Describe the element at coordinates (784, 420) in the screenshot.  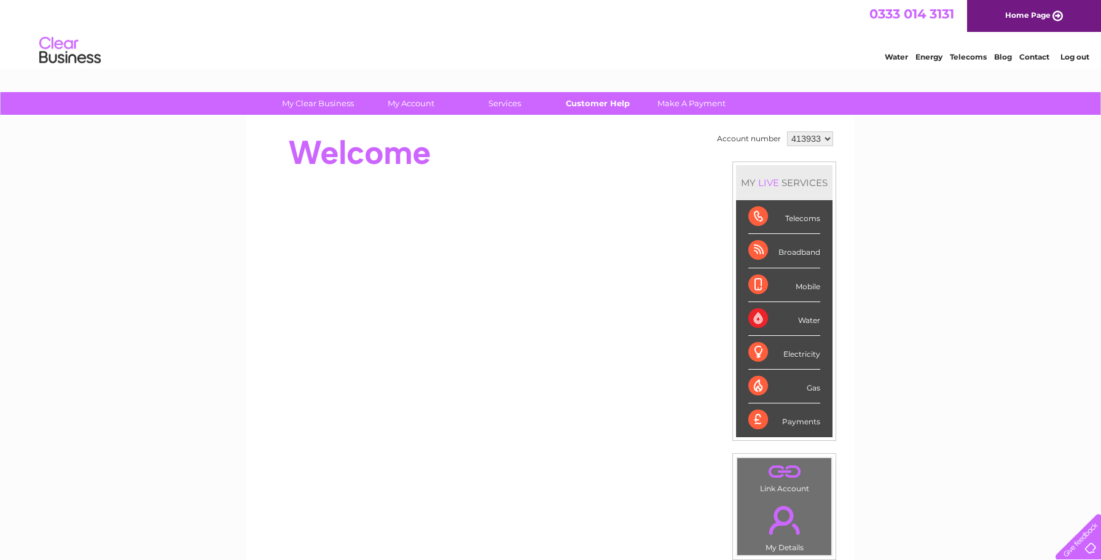
I see `div: Payments` at that location.